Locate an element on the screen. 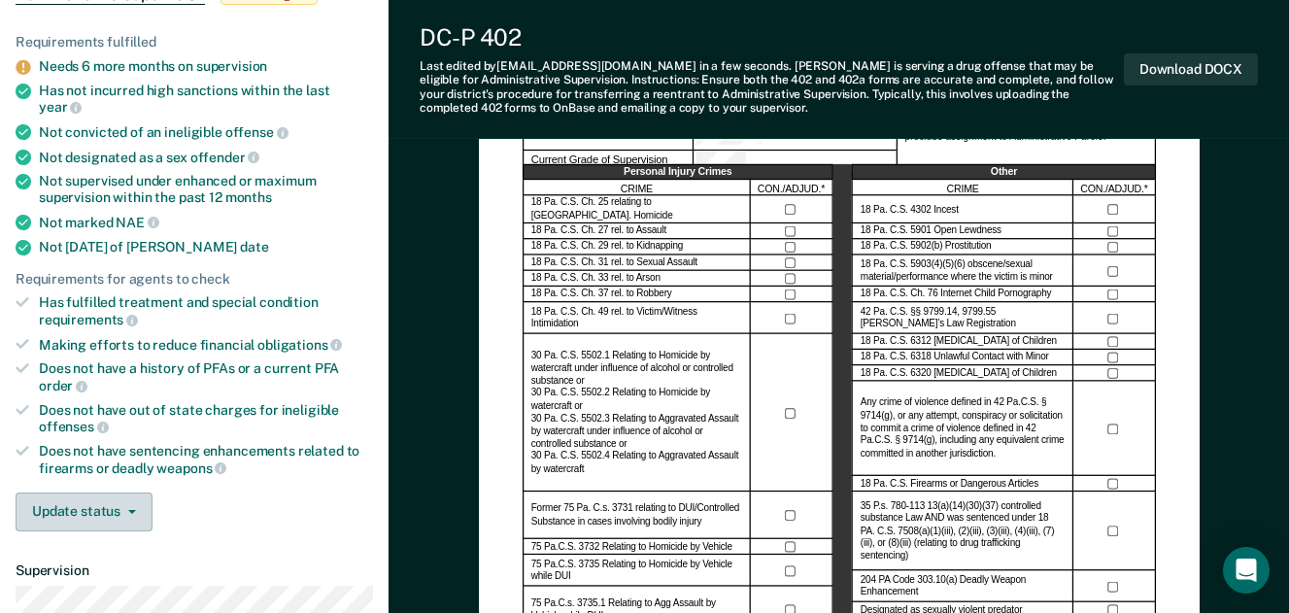 This screenshot has width=1289, height=613. span: NAE is located at coordinates (137, 222).